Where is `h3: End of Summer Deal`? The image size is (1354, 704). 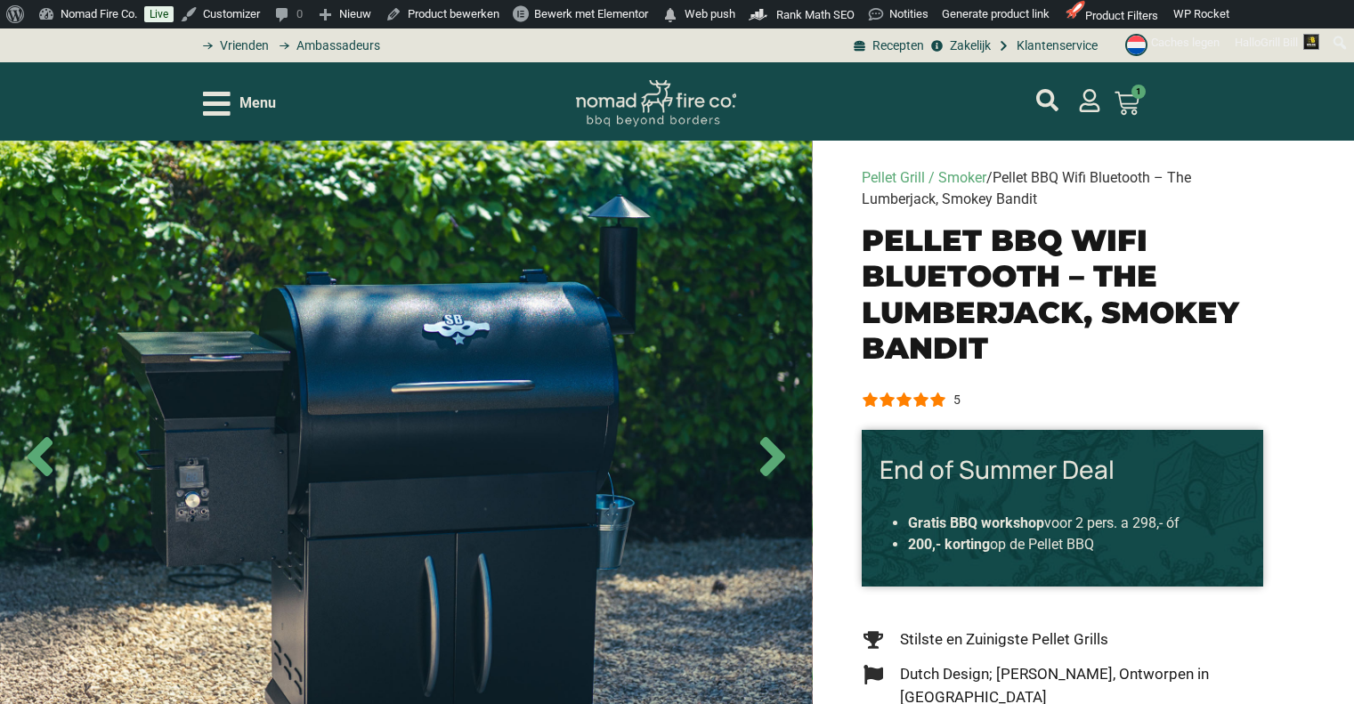
h3: End of Summer Deal is located at coordinates (1063, 470).